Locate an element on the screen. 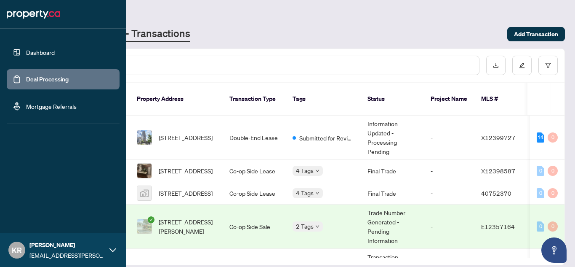 This screenshot has width=575, height=267. th: Property Address is located at coordinates (176, 99).